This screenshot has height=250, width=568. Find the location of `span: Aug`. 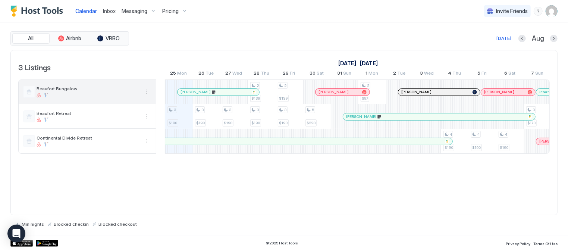

span: Aug is located at coordinates (538, 38).